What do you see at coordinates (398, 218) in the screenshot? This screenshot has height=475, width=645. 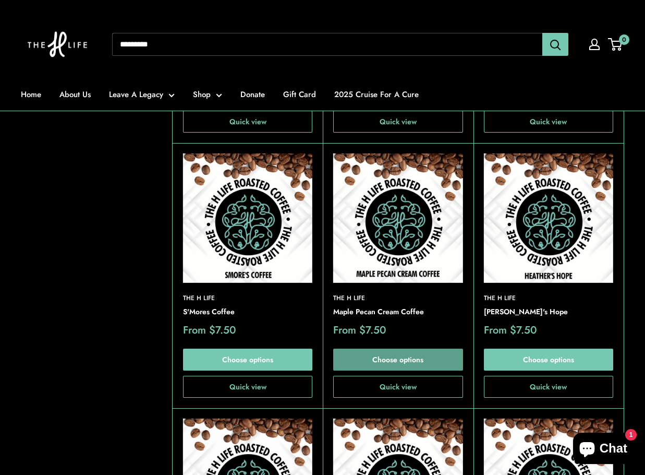 I see `img: Maple Pecan Cream Coffee` at bounding box center [398, 218].